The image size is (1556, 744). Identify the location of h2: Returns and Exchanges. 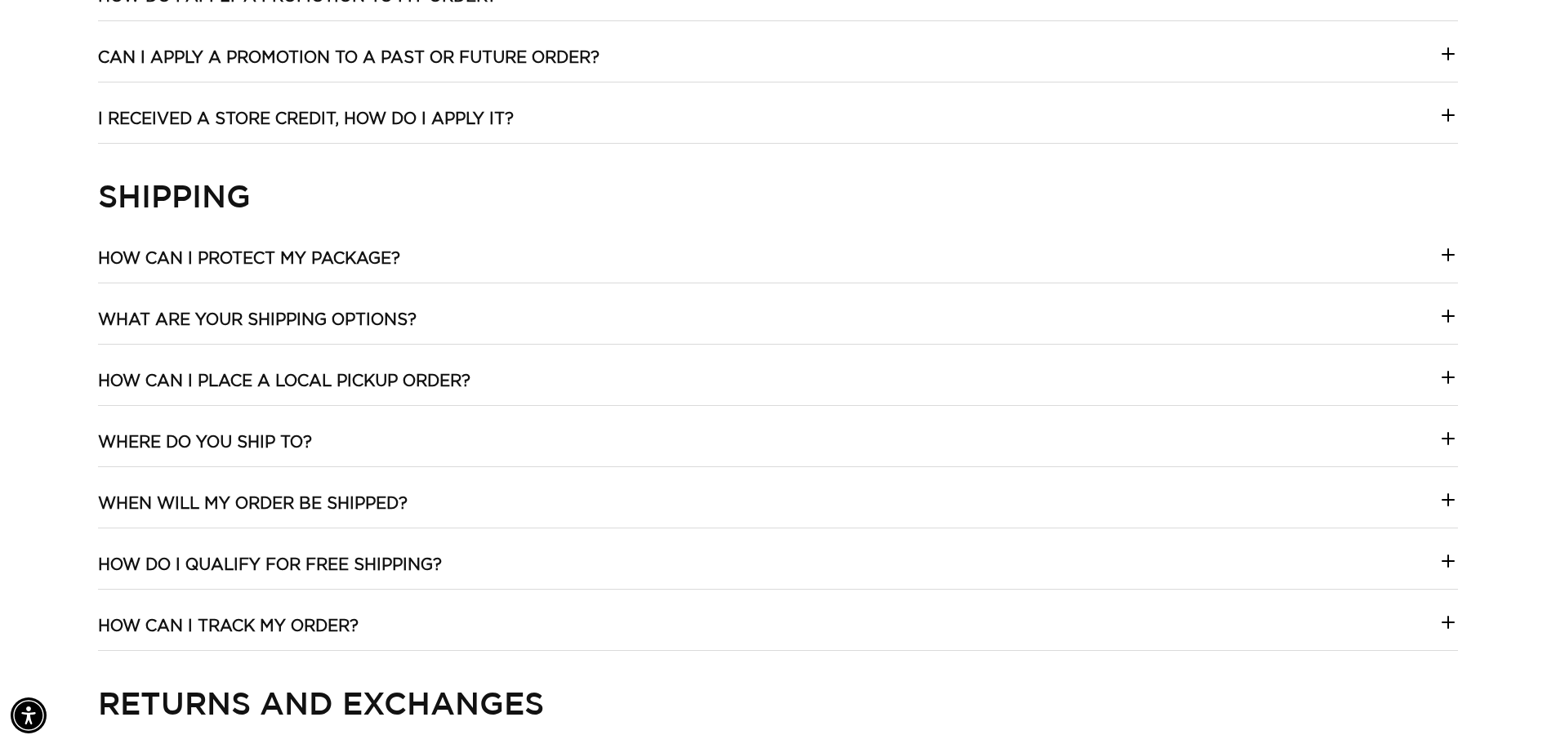
(778, 703).